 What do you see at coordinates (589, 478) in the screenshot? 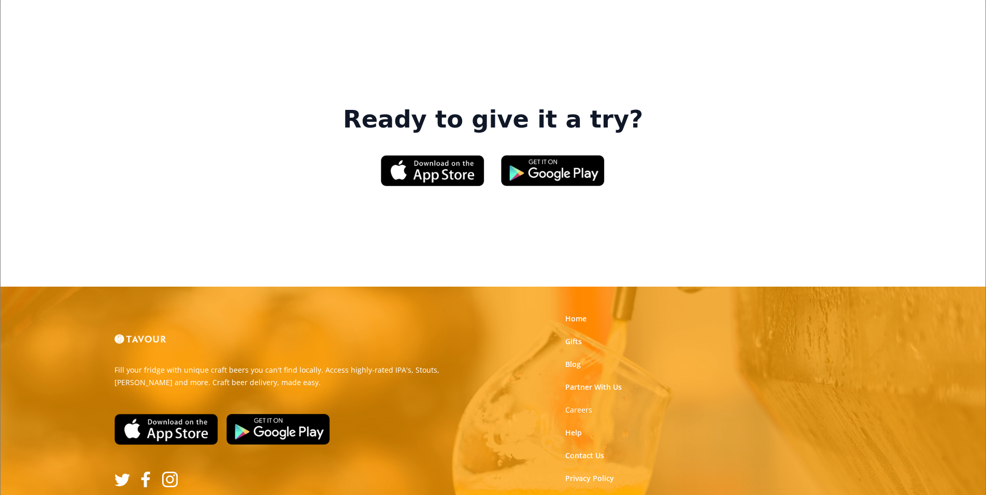
I see `a: Privacy Policy` at bounding box center [589, 478].